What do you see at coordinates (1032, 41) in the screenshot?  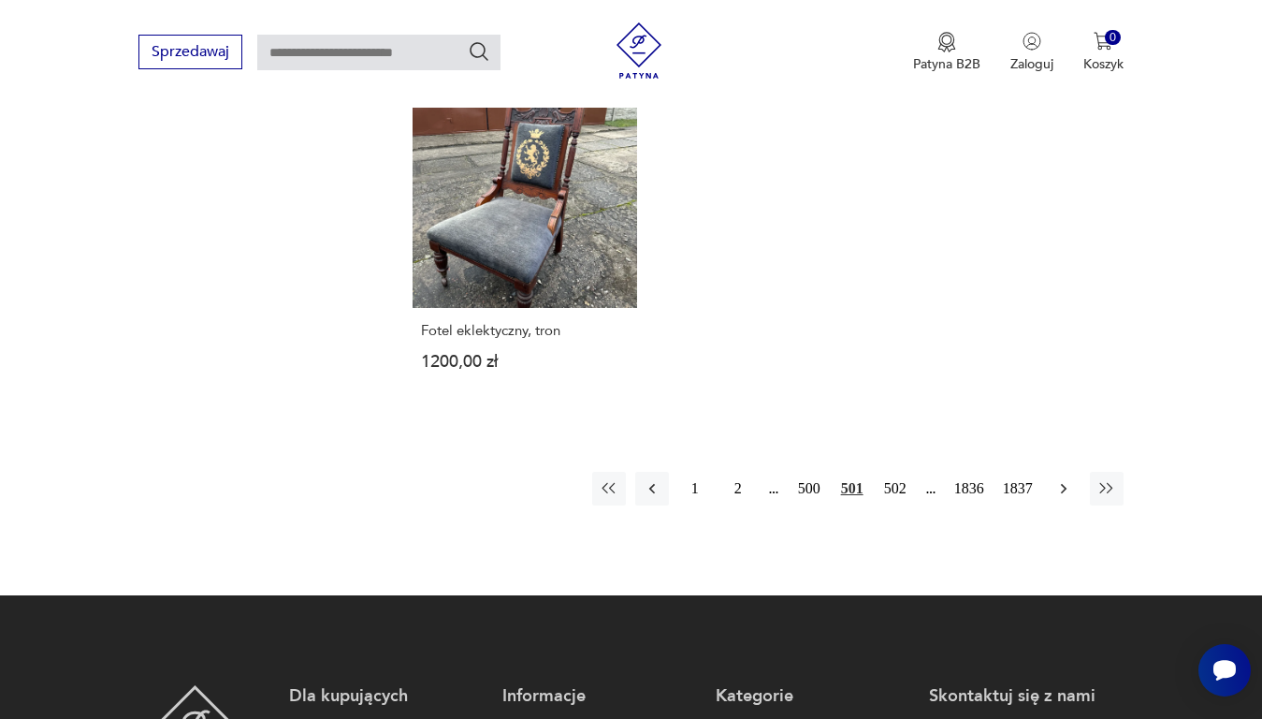 I see `img: Ikonka użytkownika` at bounding box center [1032, 41].